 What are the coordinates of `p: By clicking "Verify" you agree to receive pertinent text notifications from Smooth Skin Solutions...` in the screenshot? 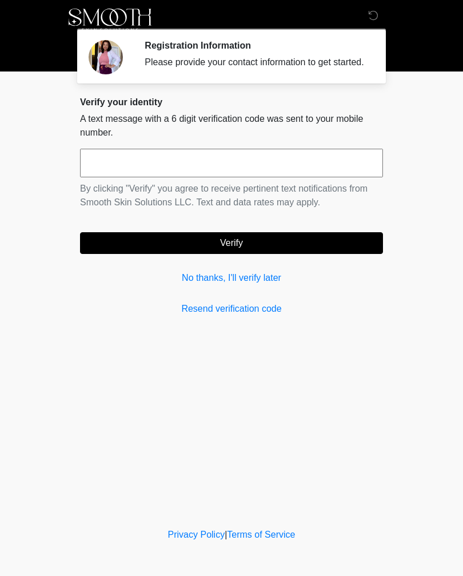 It's located at (232, 196).